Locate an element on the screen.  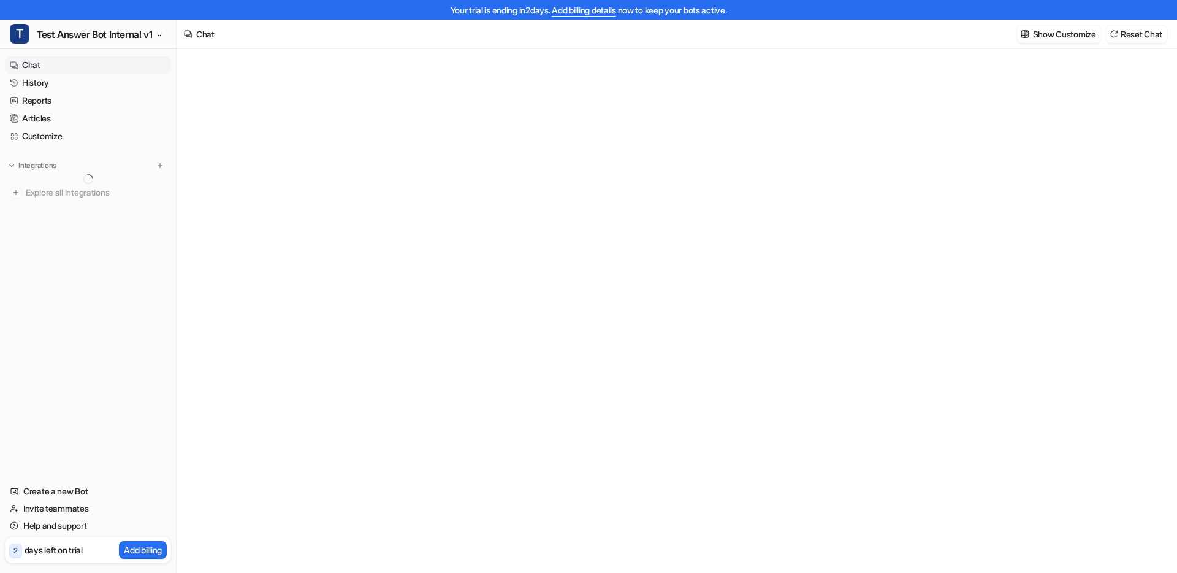
img: expand menu is located at coordinates (12, 166).